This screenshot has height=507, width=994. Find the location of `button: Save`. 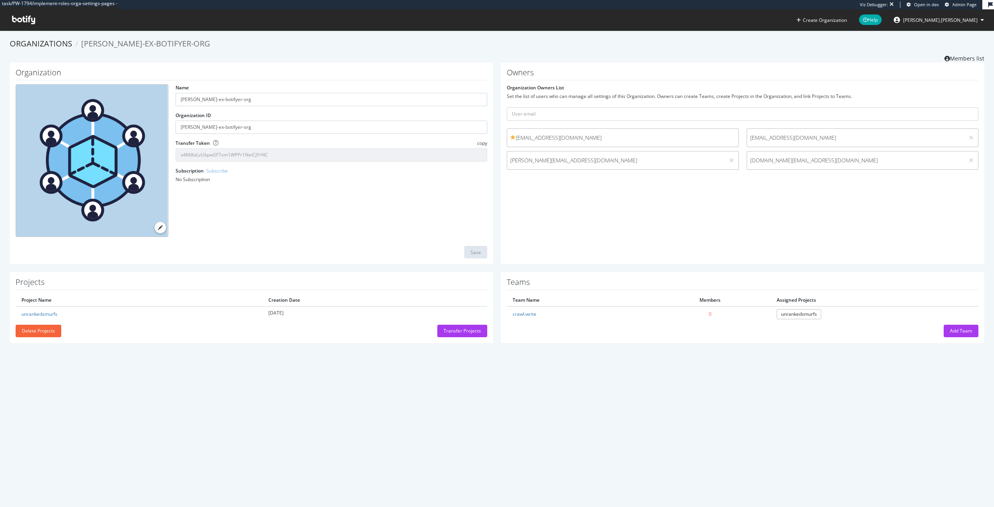

button: Save is located at coordinates (475, 252).